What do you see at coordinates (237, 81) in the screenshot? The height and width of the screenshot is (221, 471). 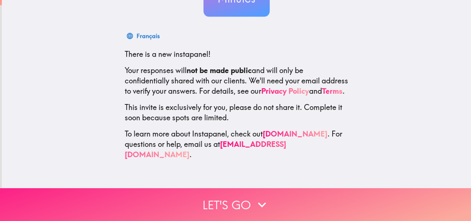 I see `p: Your responses will and will only be confidentially shared with our clients. We'll need your emai...` at bounding box center [237, 81].